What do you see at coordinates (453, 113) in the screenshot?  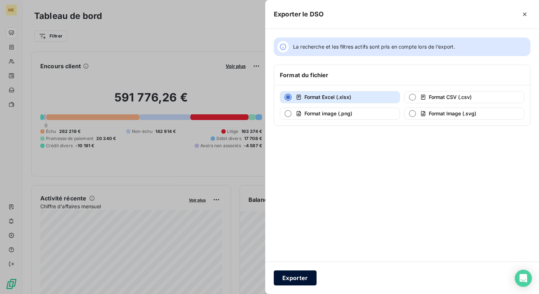 I see `span: Format Image (.svg)` at bounding box center [453, 113].